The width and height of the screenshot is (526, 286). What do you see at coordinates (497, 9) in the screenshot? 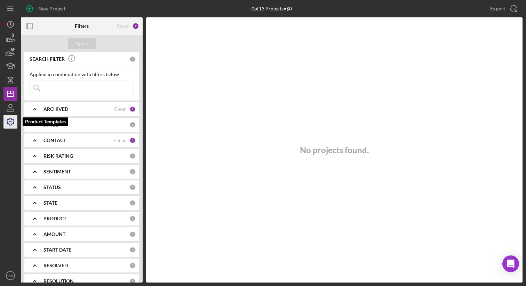
I see `div: Export` at bounding box center [497, 9].